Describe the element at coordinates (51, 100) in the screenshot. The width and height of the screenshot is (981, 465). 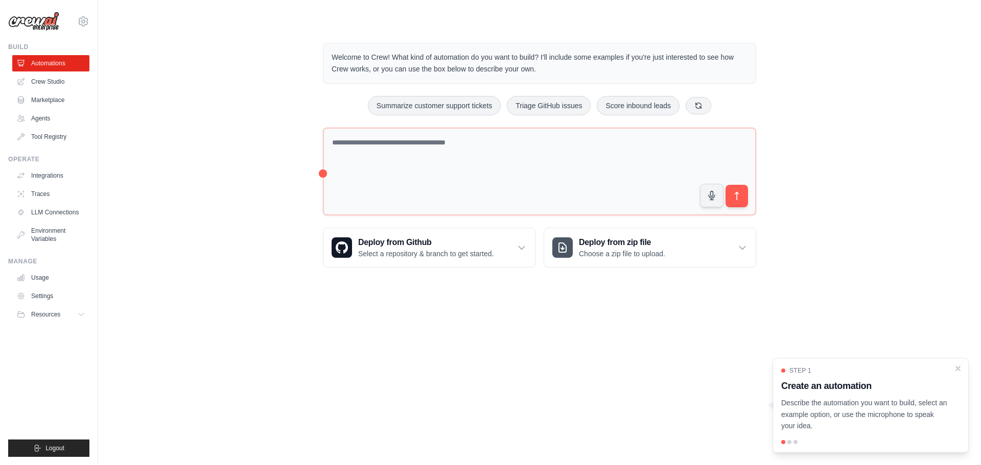
I see `a: Marketplace` at that location.